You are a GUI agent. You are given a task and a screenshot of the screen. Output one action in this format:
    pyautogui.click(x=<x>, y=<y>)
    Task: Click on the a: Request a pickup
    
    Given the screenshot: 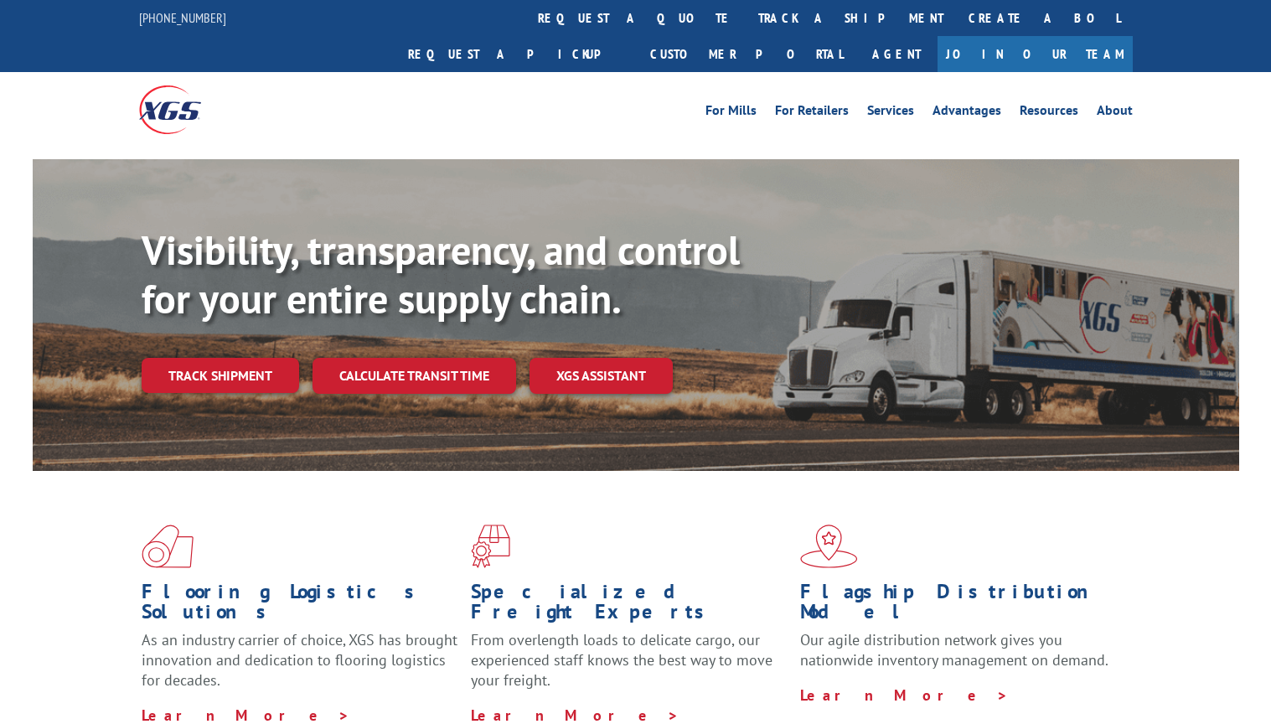 What is the action you would take?
    pyautogui.click(x=516, y=54)
    